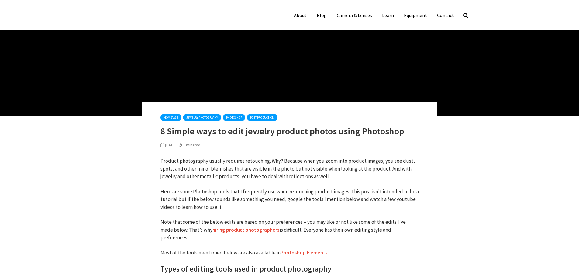 The image size is (579, 277). I want to click on a: Post production, so click(262, 117).